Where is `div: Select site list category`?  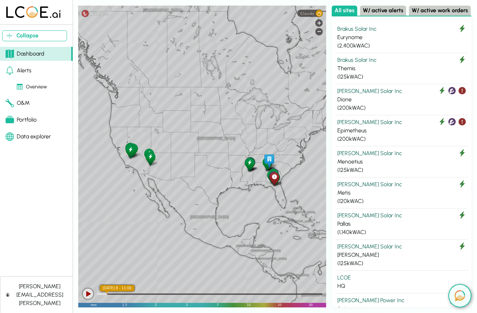 div: Select site list category is located at coordinates (402, 11).